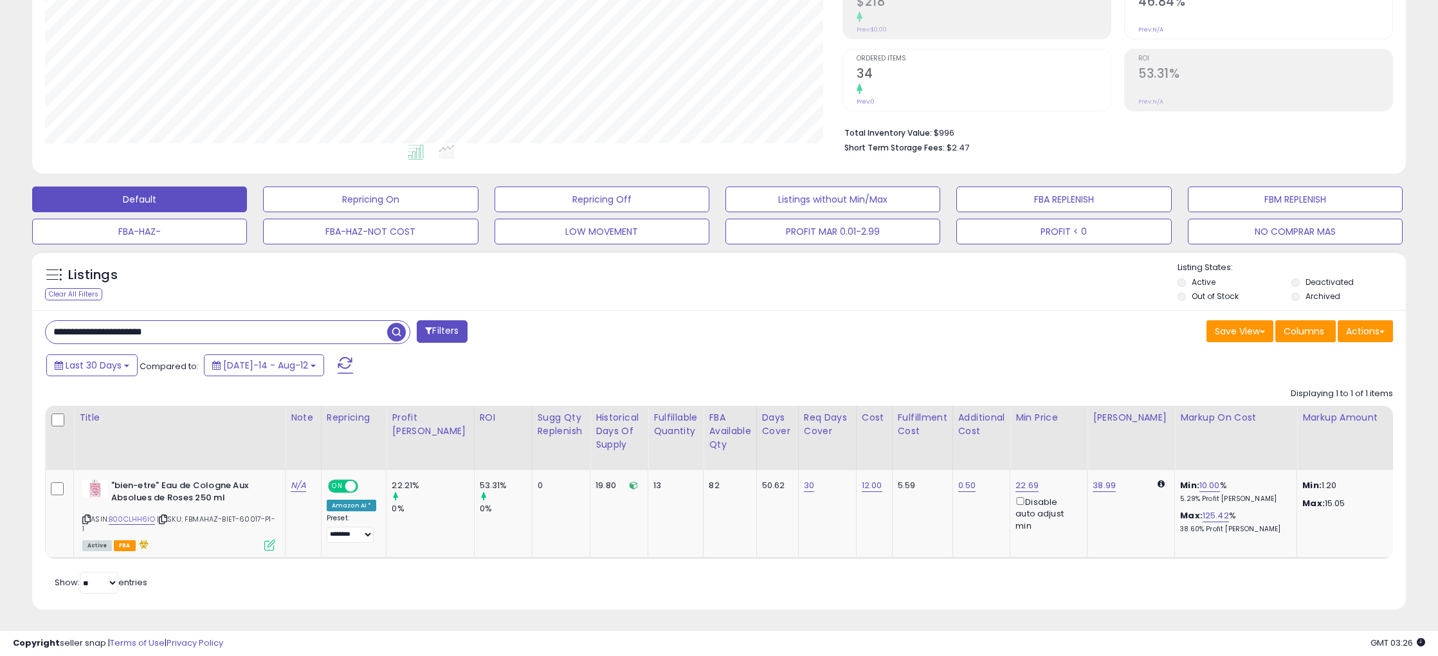  What do you see at coordinates (1314, 503) in the screenshot?
I see `strong: Max:` at bounding box center [1314, 503].